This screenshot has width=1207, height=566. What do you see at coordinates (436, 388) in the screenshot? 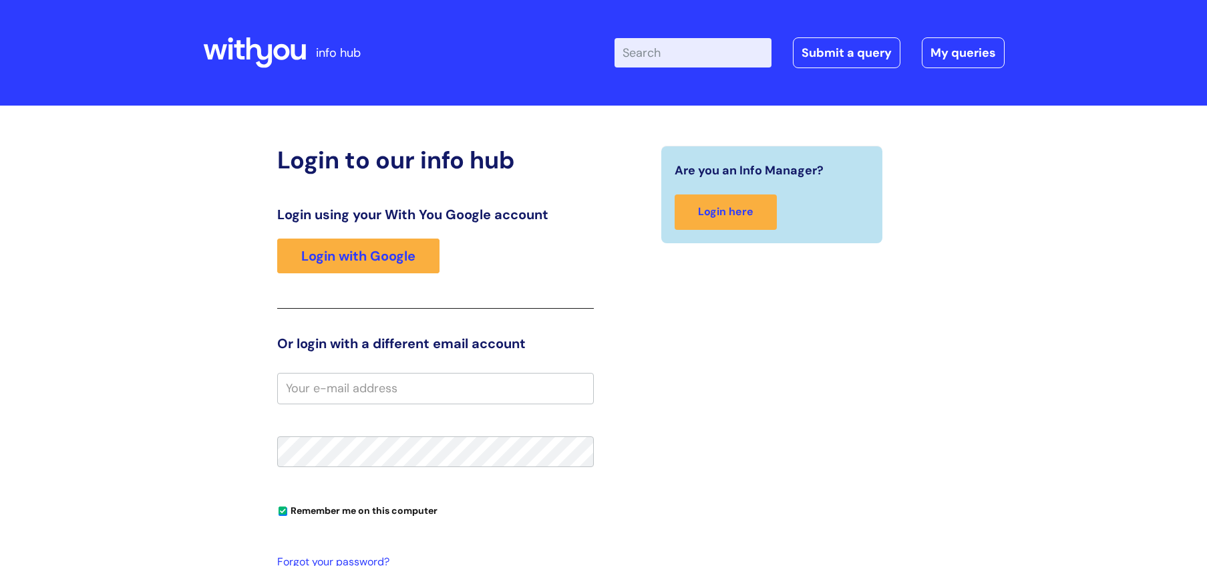
I see `input: Your e-mail address` at bounding box center [436, 388].